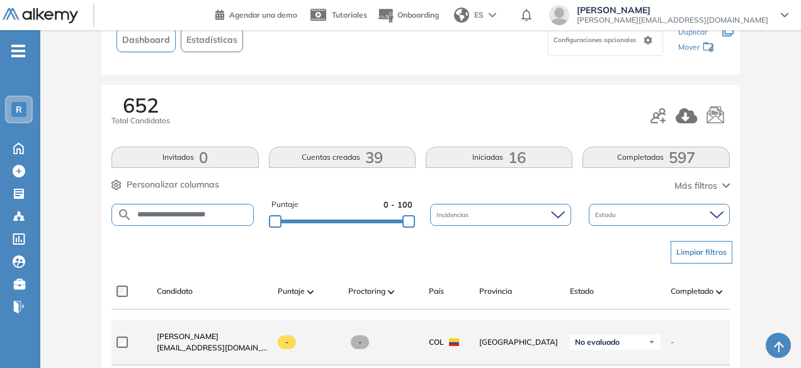 The width and height of the screenshot is (801, 368). What do you see at coordinates (146, 40) in the screenshot?
I see `button: Dashboard` at bounding box center [146, 40].